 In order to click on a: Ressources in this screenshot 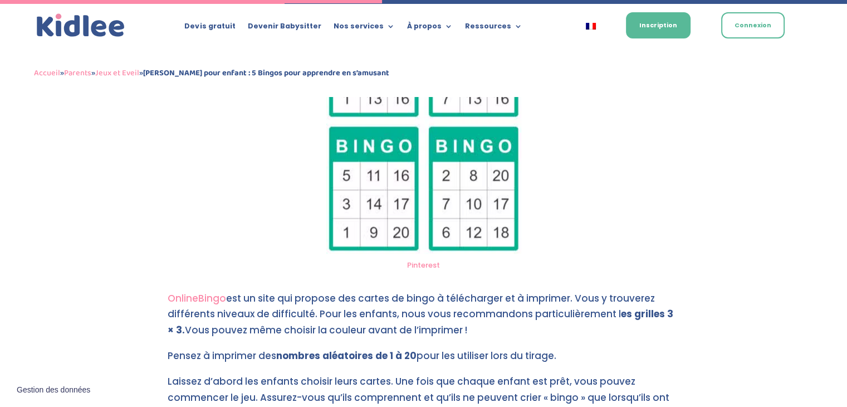, I will do `click(493, 28)`.